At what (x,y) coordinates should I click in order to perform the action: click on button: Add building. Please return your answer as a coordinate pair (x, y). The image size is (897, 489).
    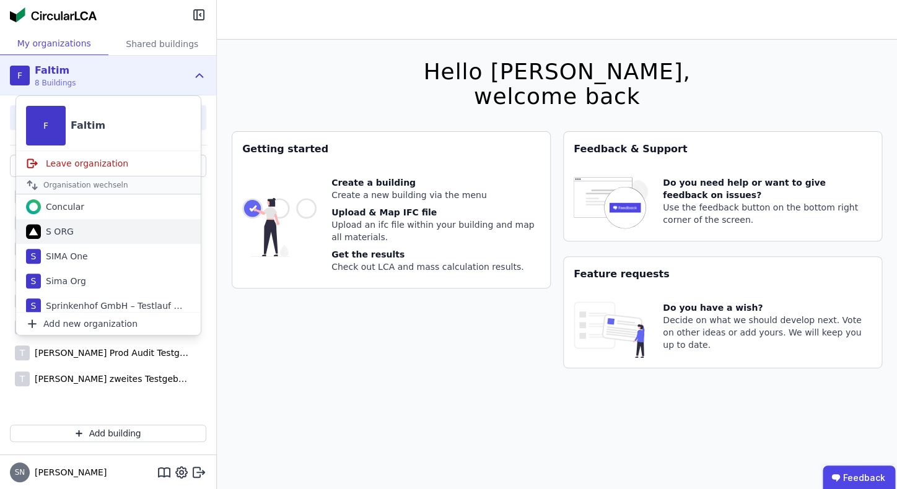
    Looking at the image, I should click on (108, 433).